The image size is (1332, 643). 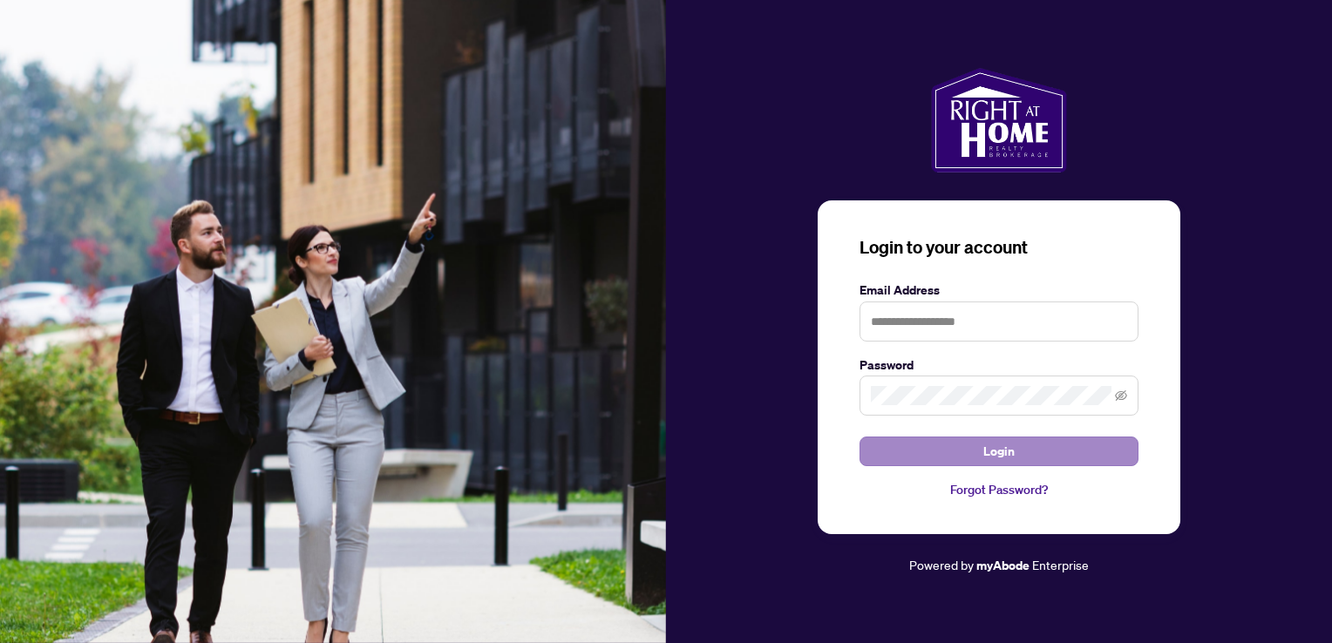 What do you see at coordinates (999, 365) in the screenshot?
I see `label: Password` at bounding box center [999, 365].